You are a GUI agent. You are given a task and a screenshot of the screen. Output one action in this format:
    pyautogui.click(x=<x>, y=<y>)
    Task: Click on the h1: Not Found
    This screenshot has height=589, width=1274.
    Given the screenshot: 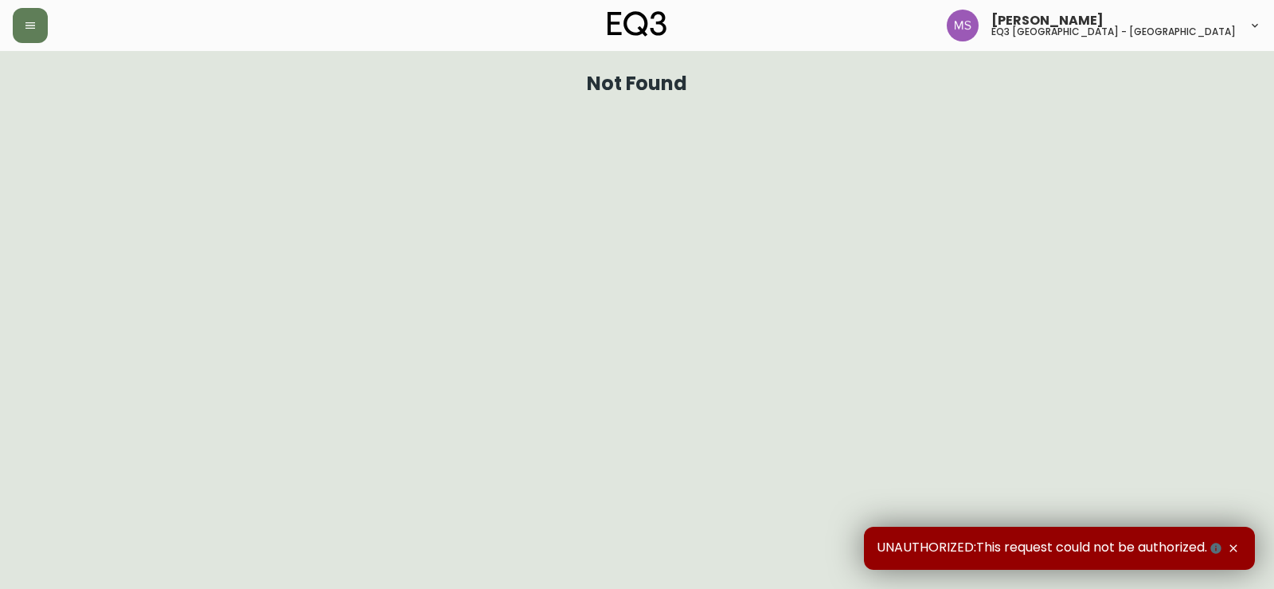 What is the action you would take?
    pyautogui.click(x=637, y=84)
    